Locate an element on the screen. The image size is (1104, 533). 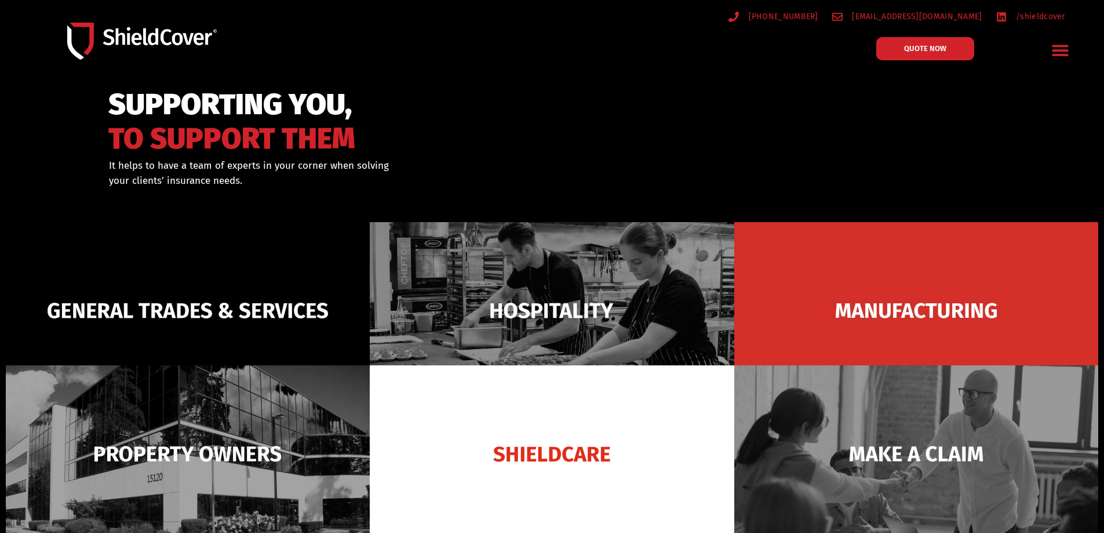
span: SUPPORTING YOU, is located at coordinates (232, 104).